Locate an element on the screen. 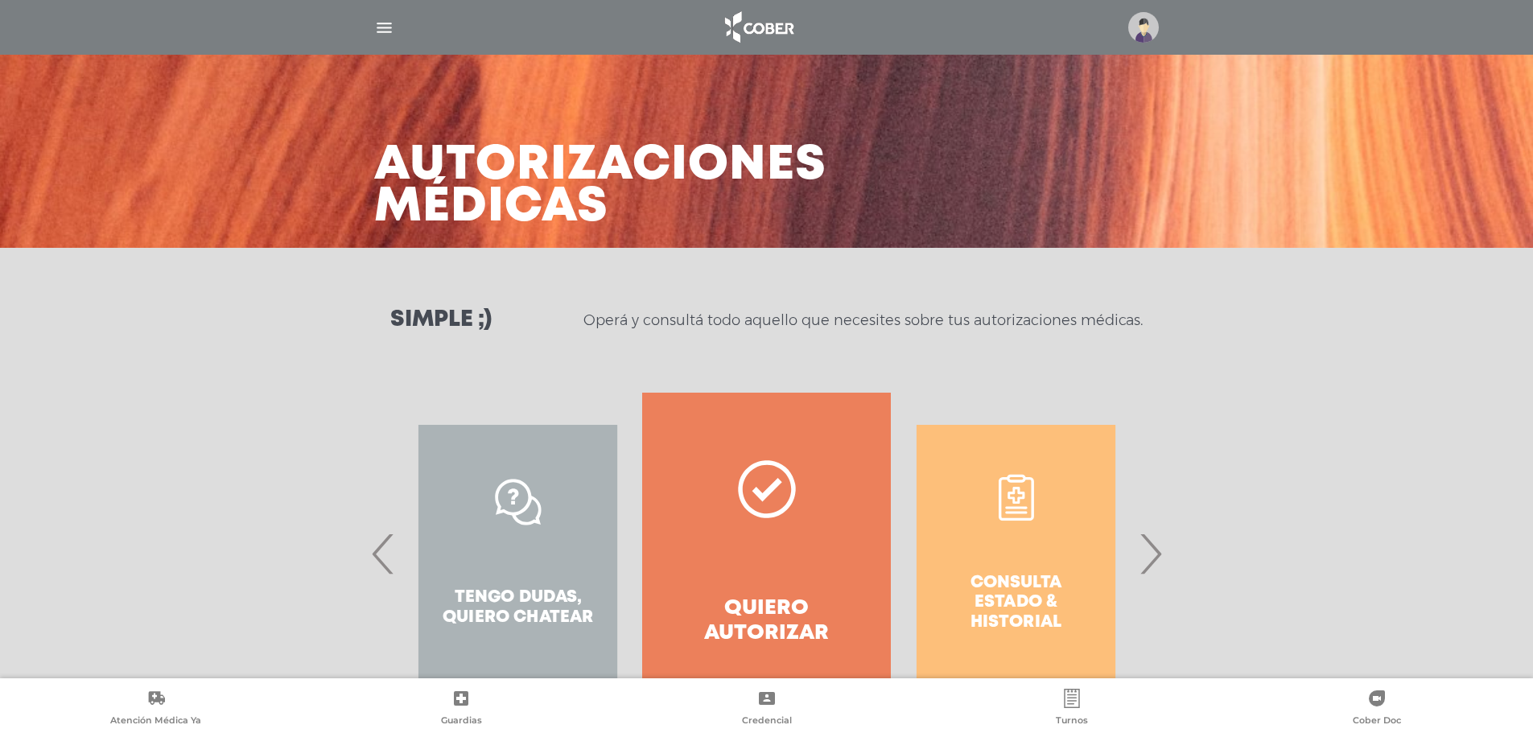  span: Credencial is located at coordinates (767, 722).